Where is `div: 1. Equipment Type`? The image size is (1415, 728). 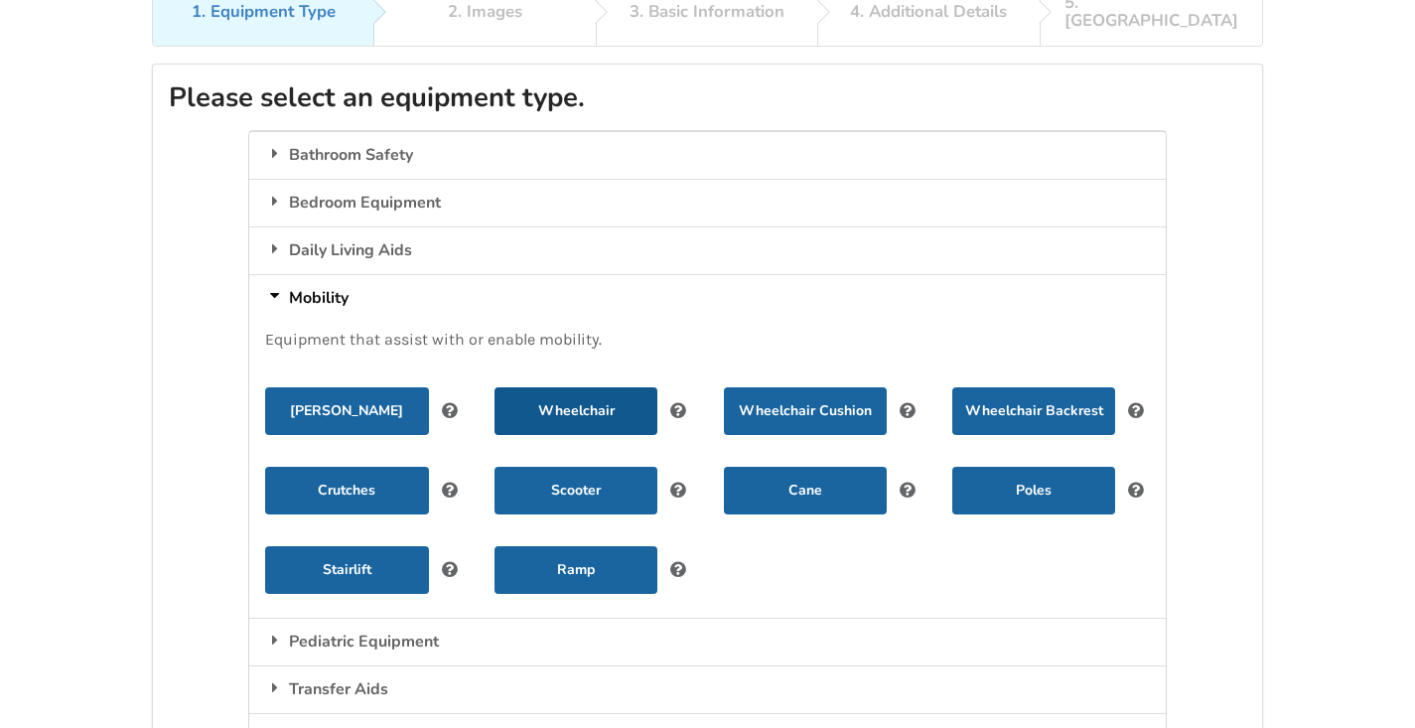 div: 1. Equipment Type is located at coordinates (263, 12).